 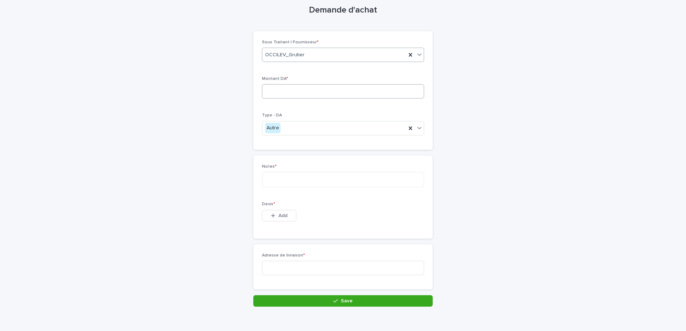 I want to click on div: Autre, so click(x=273, y=128).